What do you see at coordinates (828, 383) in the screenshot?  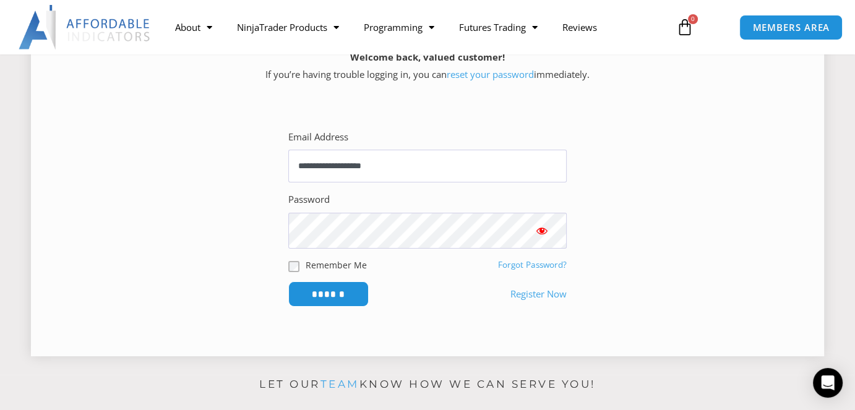 I see `div: Open Intercom Messenger` at bounding box center [828, 383].